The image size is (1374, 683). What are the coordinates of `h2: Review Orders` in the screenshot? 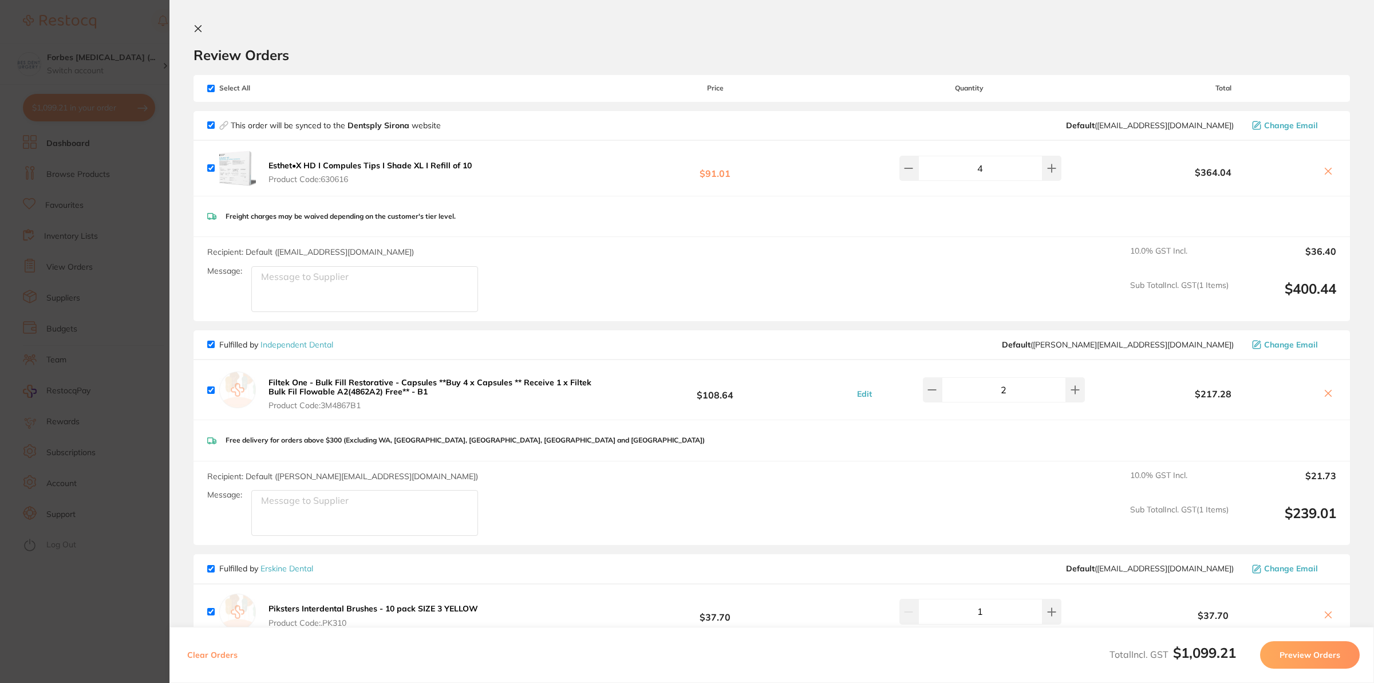 It's located at (772, 55).